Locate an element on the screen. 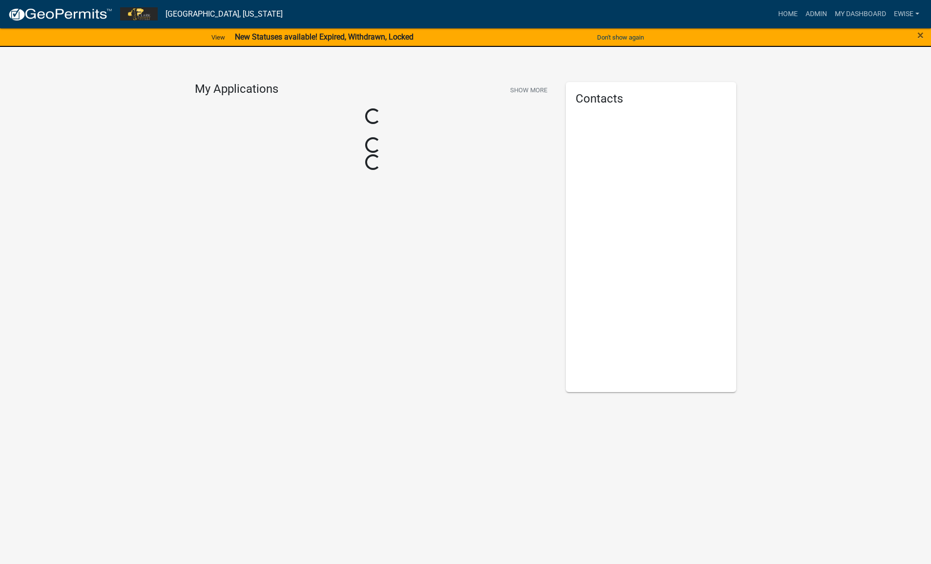  a: Admin is located at coordinates (816, 14).